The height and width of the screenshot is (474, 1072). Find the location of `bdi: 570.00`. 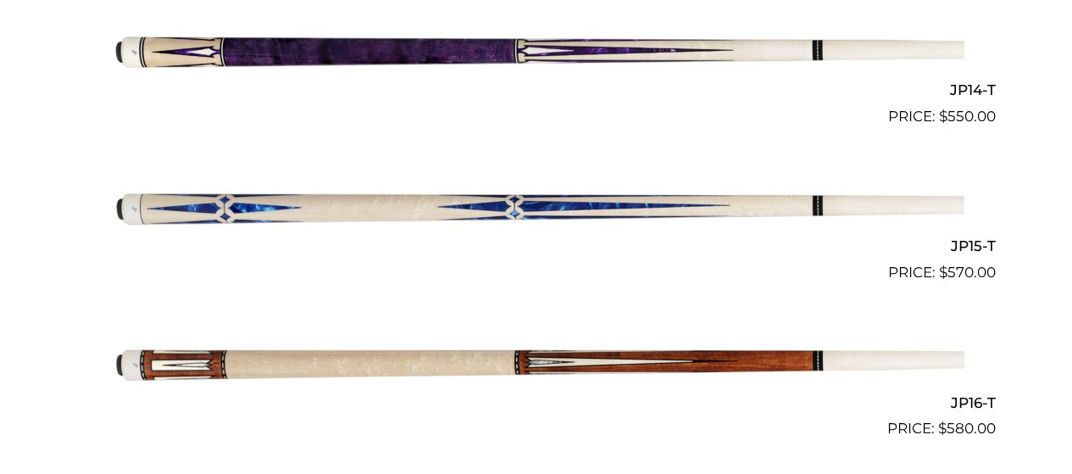

bdi: 570.00 is located at coordinates (967, 272).